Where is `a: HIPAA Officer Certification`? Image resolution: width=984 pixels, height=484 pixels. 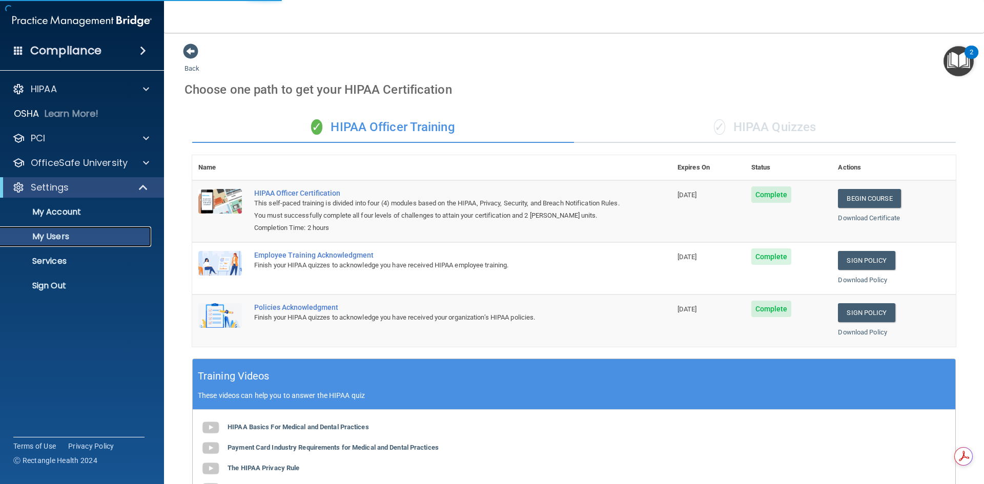
a: HIPAA Officer Certification is located at coordinates (437, 193).